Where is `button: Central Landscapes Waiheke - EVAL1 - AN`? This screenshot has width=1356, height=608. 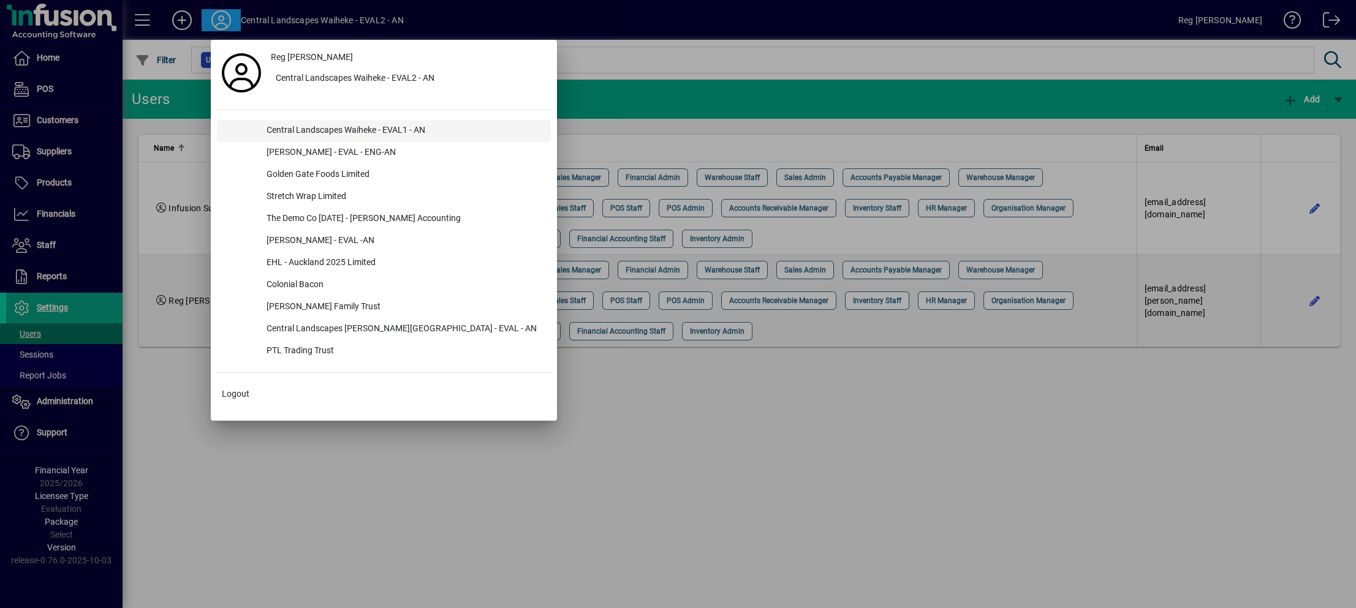
button: Central Landscapes Waiheke - EVAL1 - AN is located at coordinates (383, 131).